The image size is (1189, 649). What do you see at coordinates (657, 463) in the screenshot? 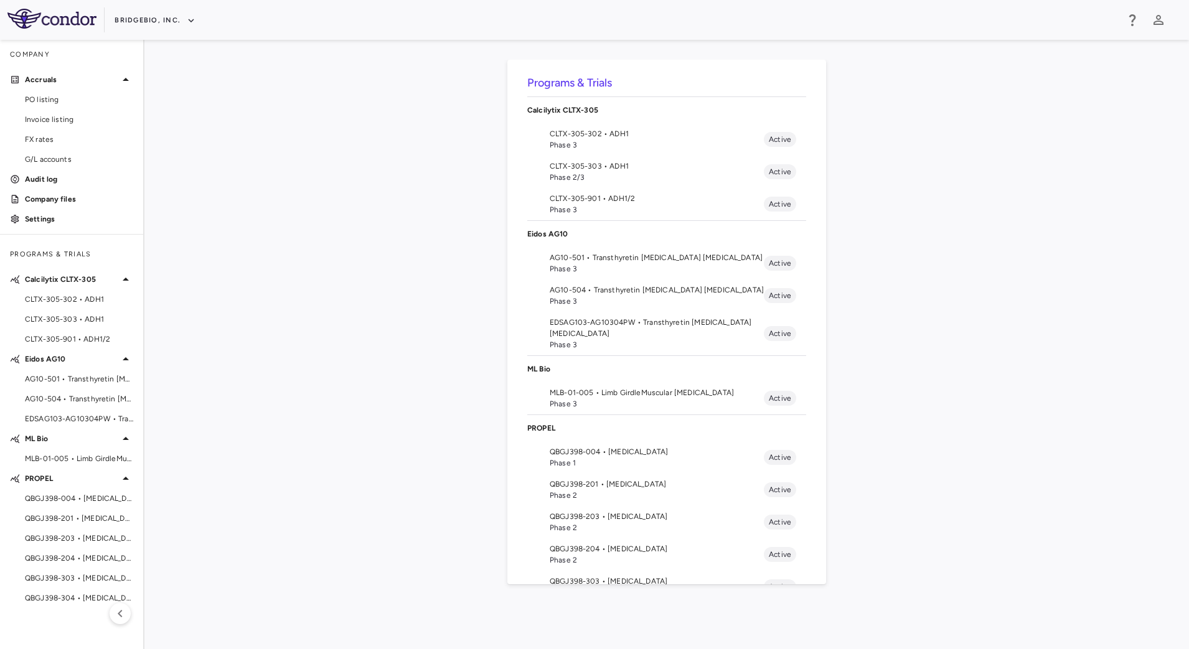
I see `span: Phase 1` at bounding box center [657, 463].